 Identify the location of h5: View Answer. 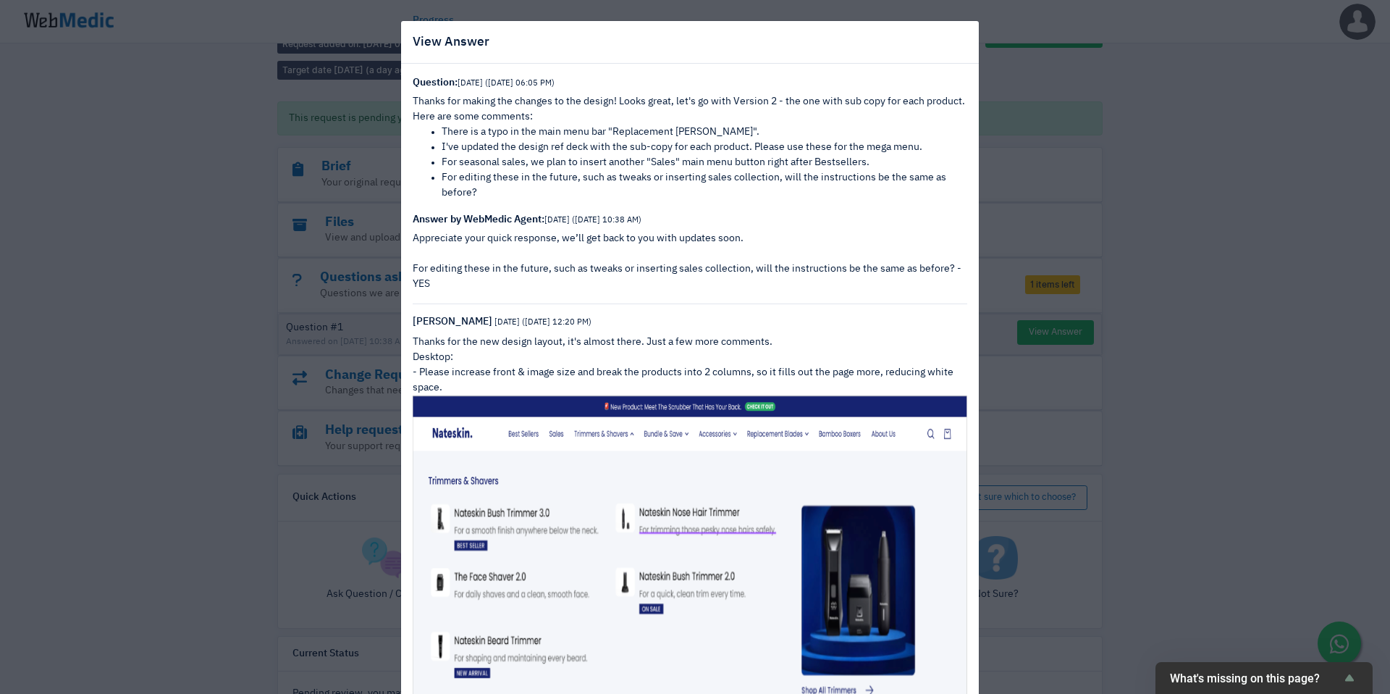
(451, 42).